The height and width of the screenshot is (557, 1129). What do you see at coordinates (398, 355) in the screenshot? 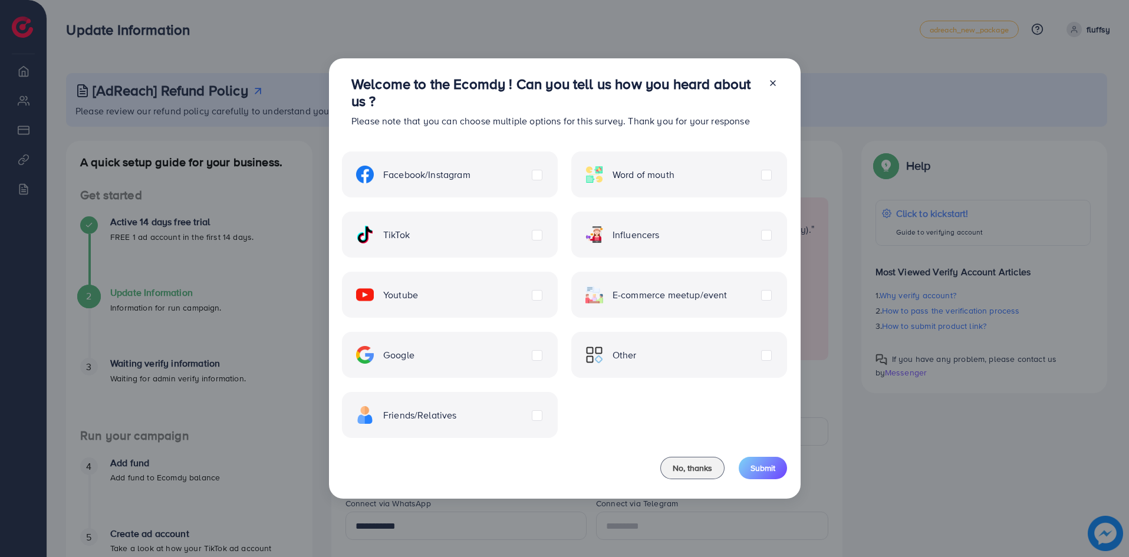
I see `span: Google` at bounding box center [398, 355].